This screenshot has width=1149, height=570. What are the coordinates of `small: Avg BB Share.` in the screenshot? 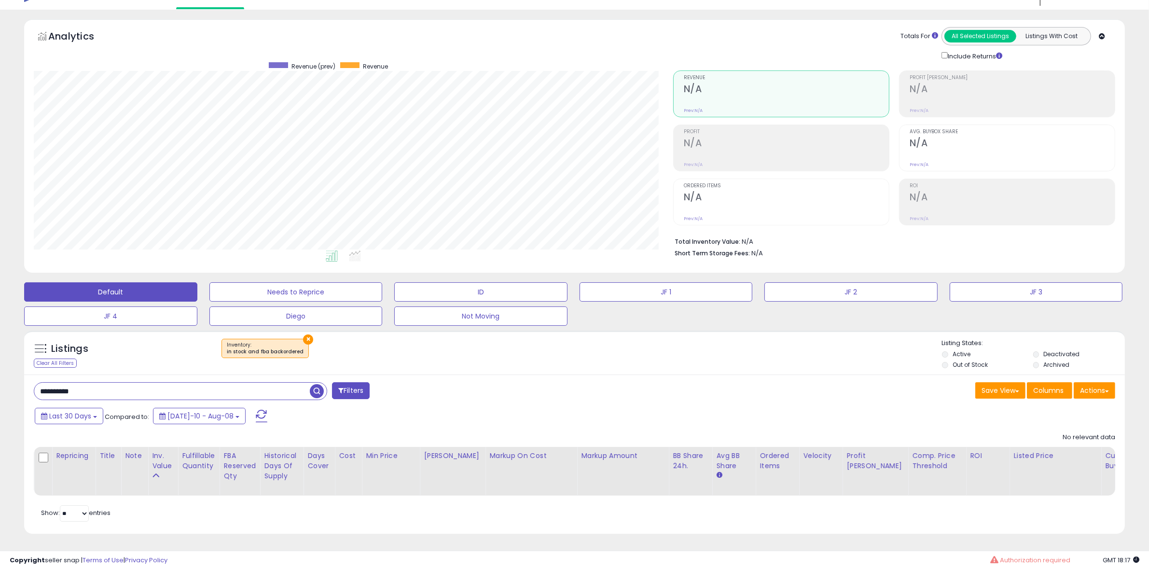 It's located at (719, 475).